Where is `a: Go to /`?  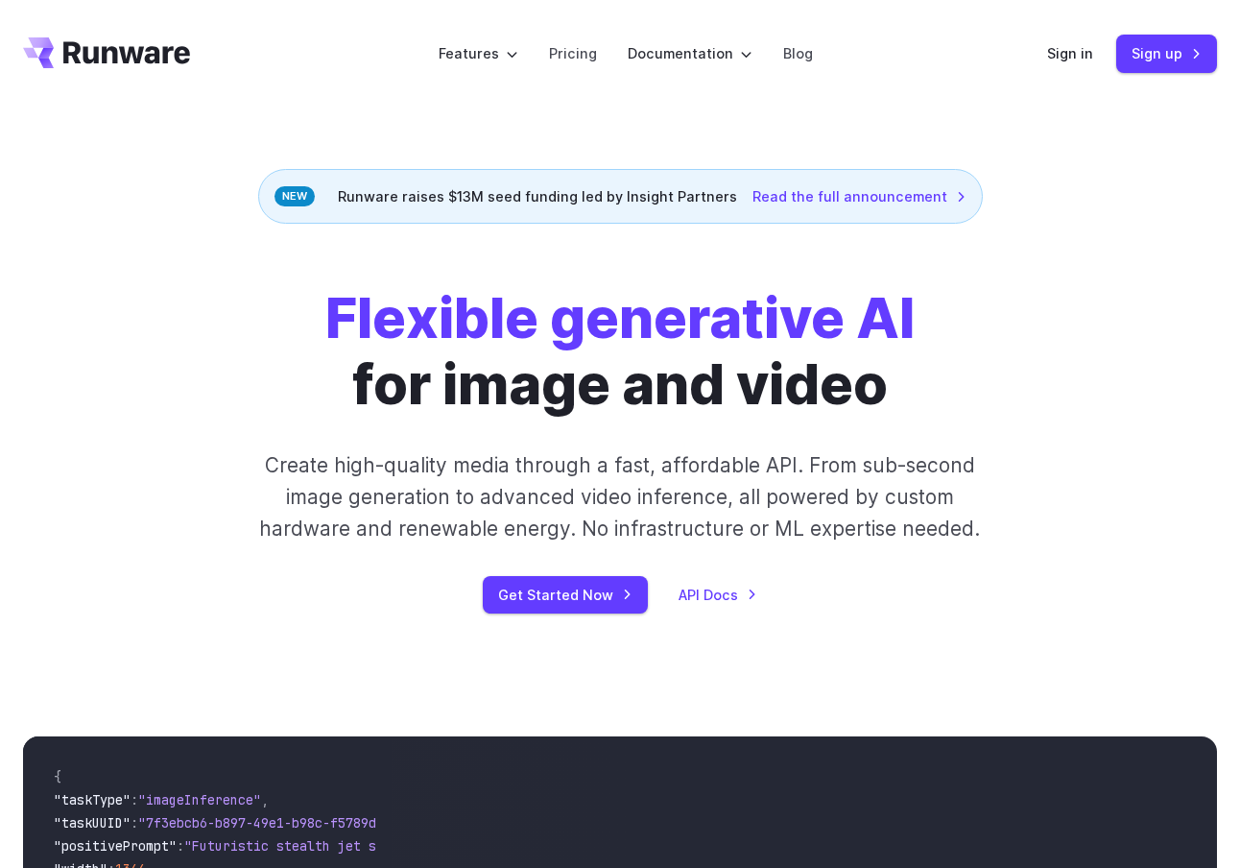 a: Go to / is located at coordinates (107, 53).